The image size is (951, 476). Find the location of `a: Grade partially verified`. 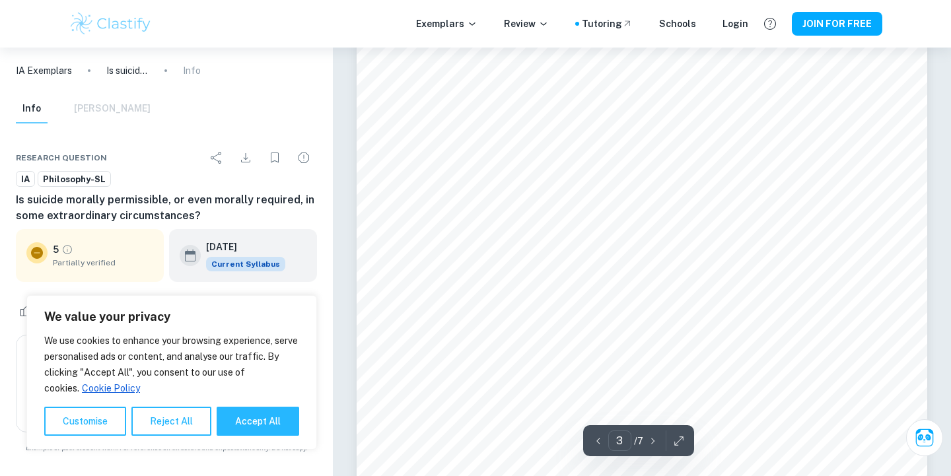

a: Grade partially verified is located at coordinates (67, 250).